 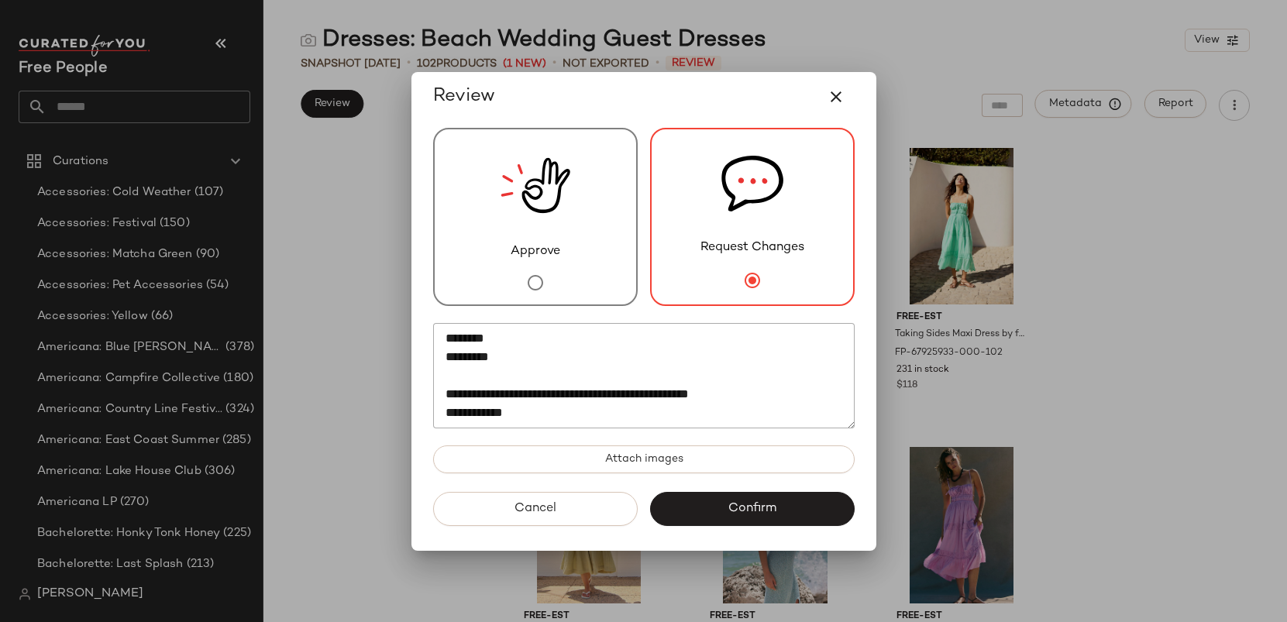 What do you see at coordinates (535, 508) in the screenshot?
I see `span: Cancel` at bounding box center [535, 508].